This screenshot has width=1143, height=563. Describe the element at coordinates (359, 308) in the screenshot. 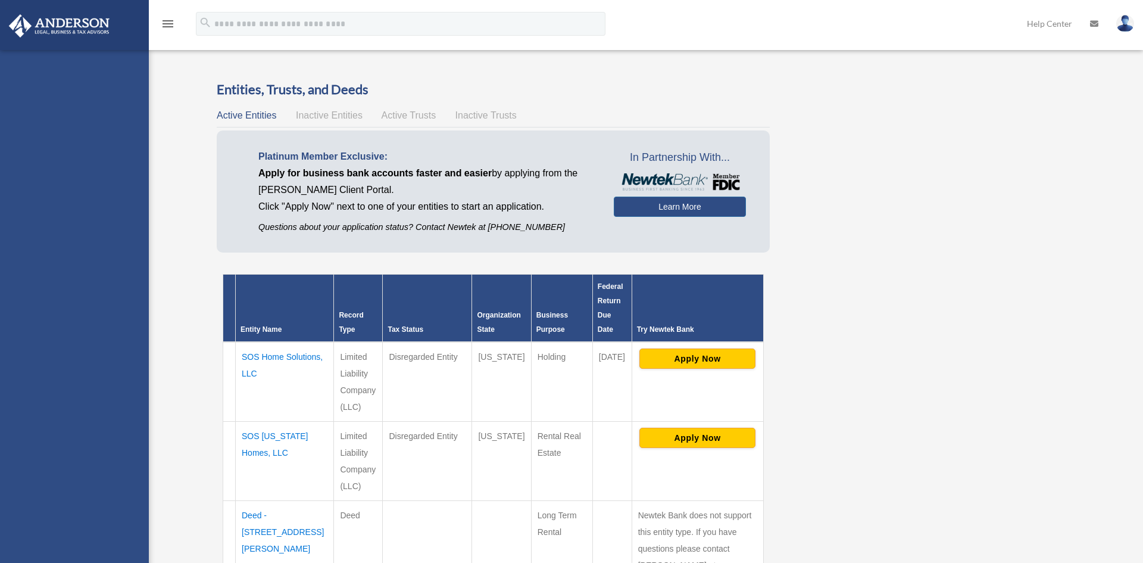

I see `th: Record Type` at that location.